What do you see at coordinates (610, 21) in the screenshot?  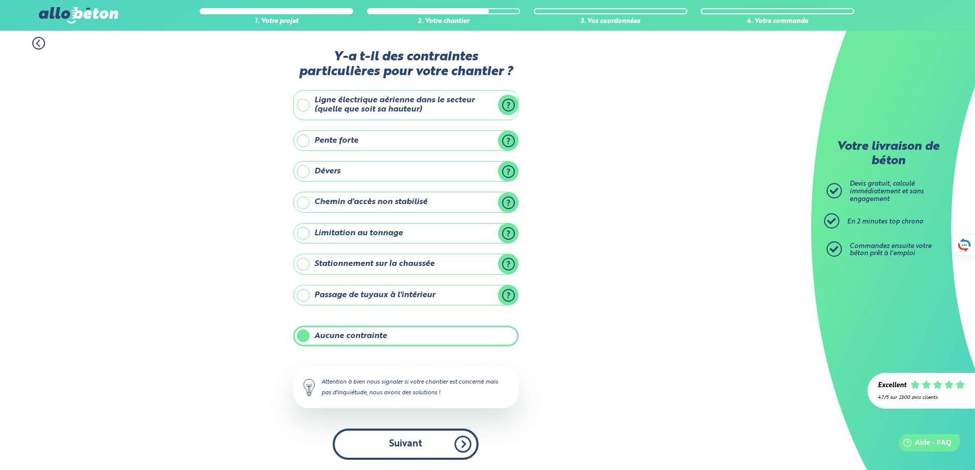 I see `div: 3. Vos coordonnées` at bounding box center [610, 21].